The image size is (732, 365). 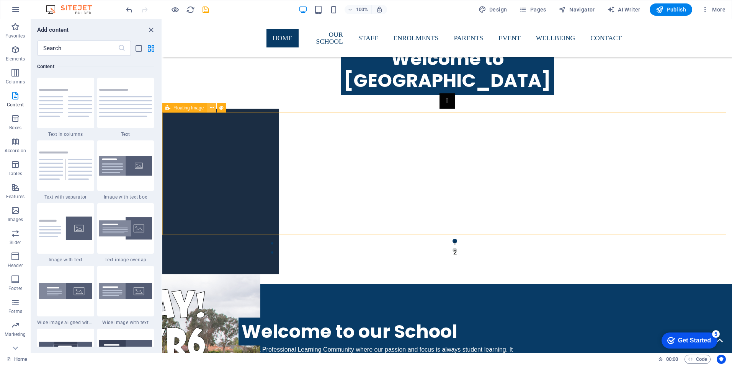 I want to click on button: AI Writer, so click(x=624, y=10).